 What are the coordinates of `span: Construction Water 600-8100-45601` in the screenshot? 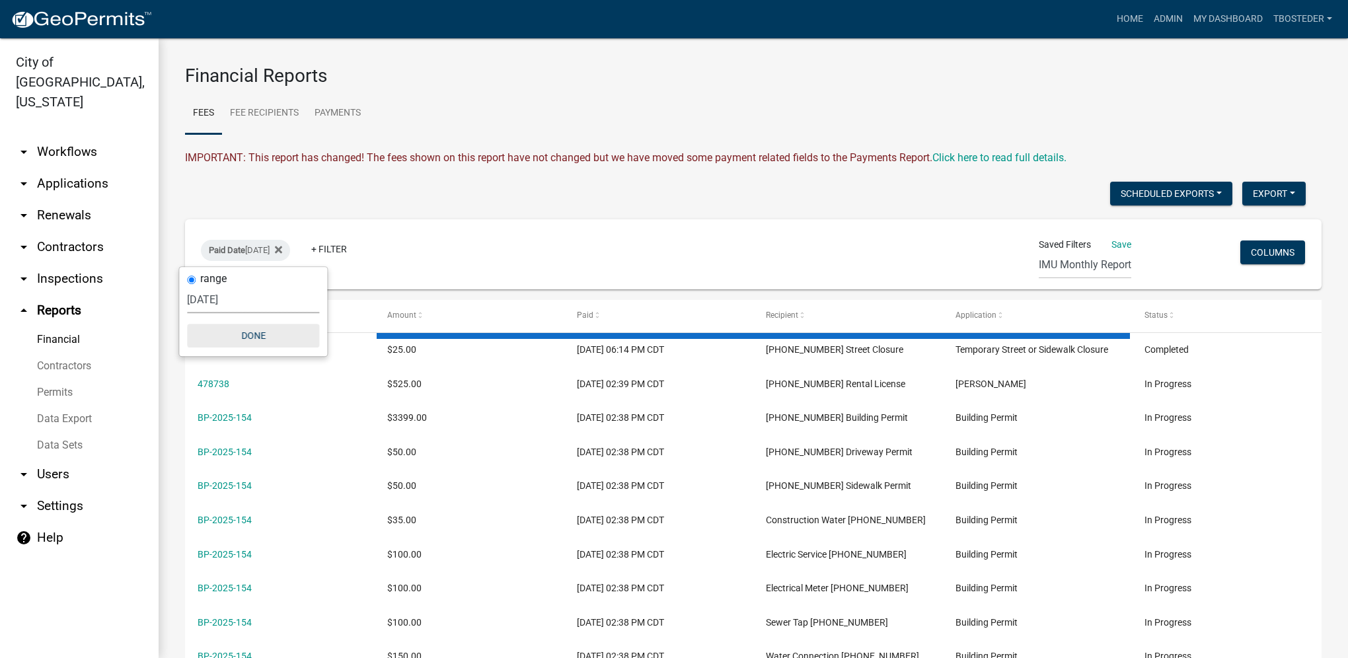 It's located at (846, 520).